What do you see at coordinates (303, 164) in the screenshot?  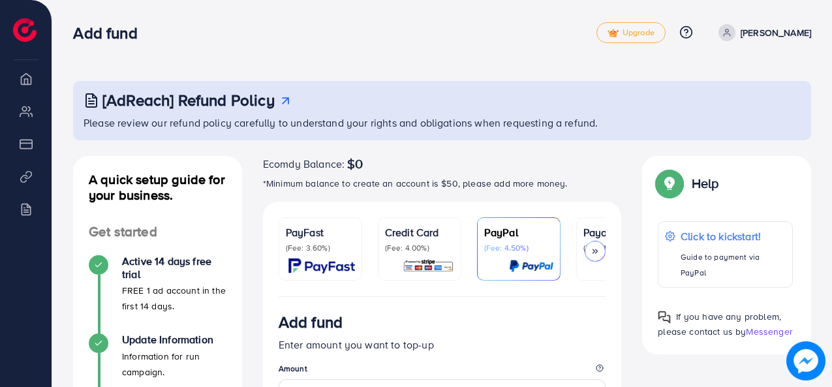 I see `span: Ecomdy Balance:` at bounding box center [303, 164].